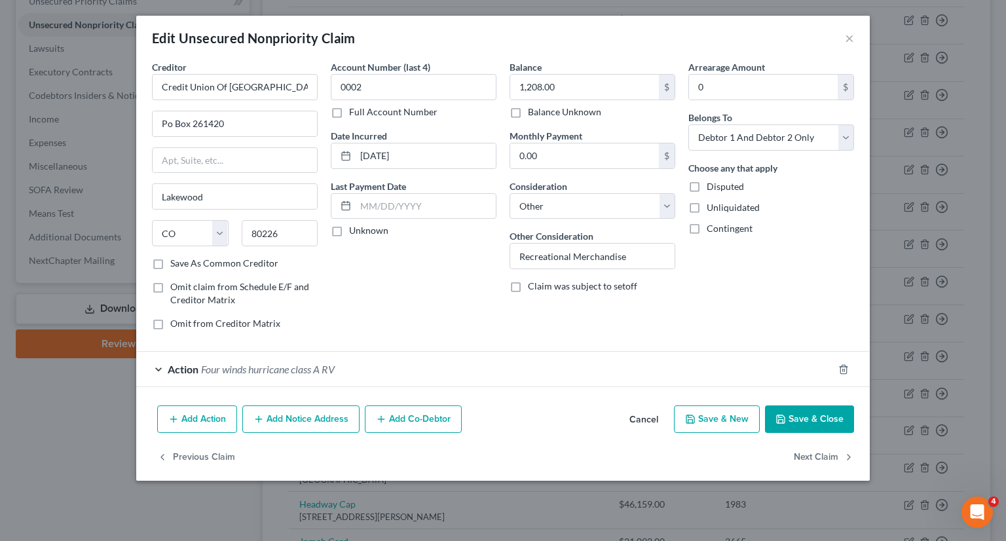 Image resolution: width=1006 pixels, height=541 pixels. I want to click on label: Arrearage Amount, so click(726, 67).